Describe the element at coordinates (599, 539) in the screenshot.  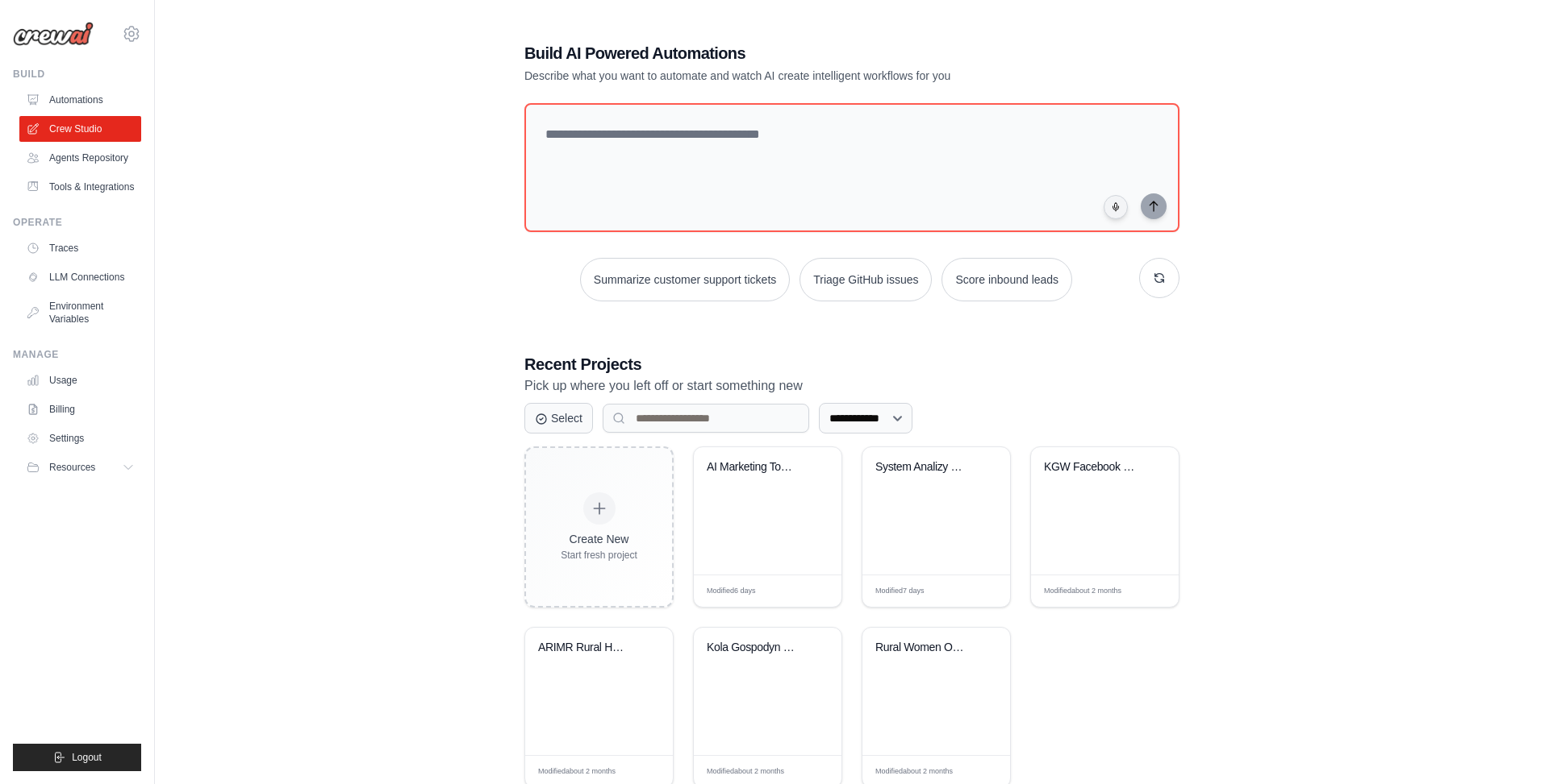
I see `div: Create New` at that location.